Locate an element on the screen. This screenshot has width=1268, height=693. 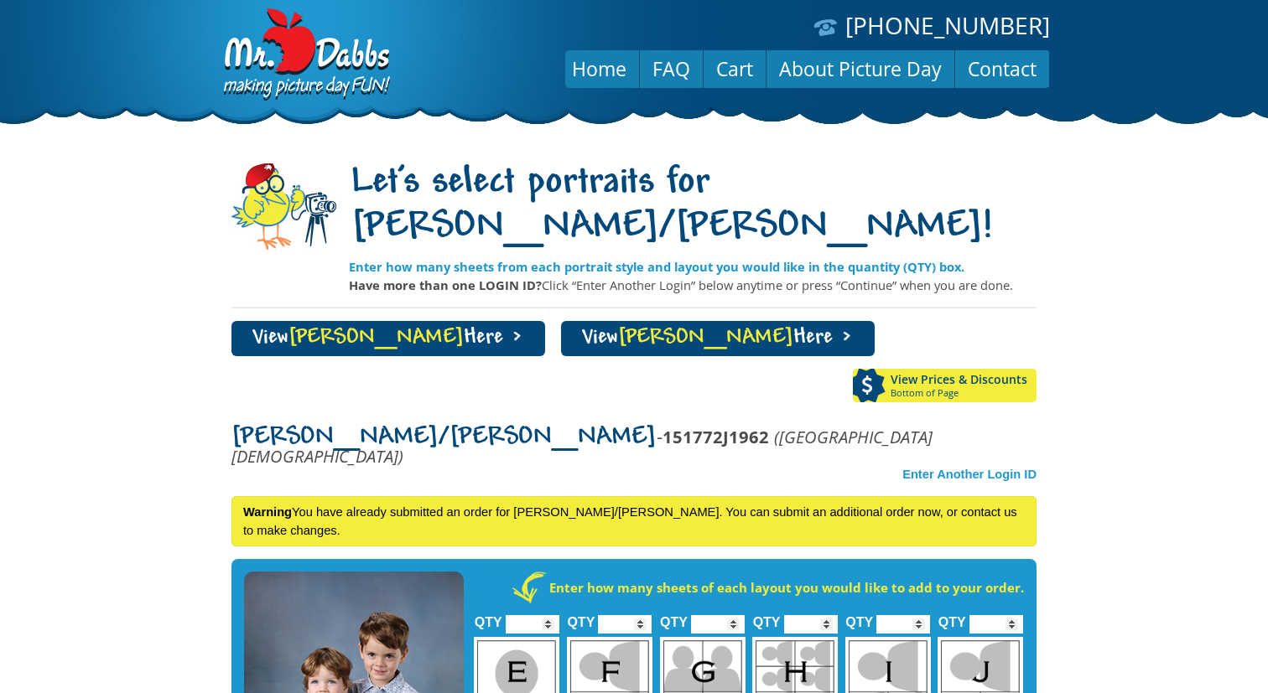
strong: Have more than one LOGIN ID? is located at coordinates (445, 285).